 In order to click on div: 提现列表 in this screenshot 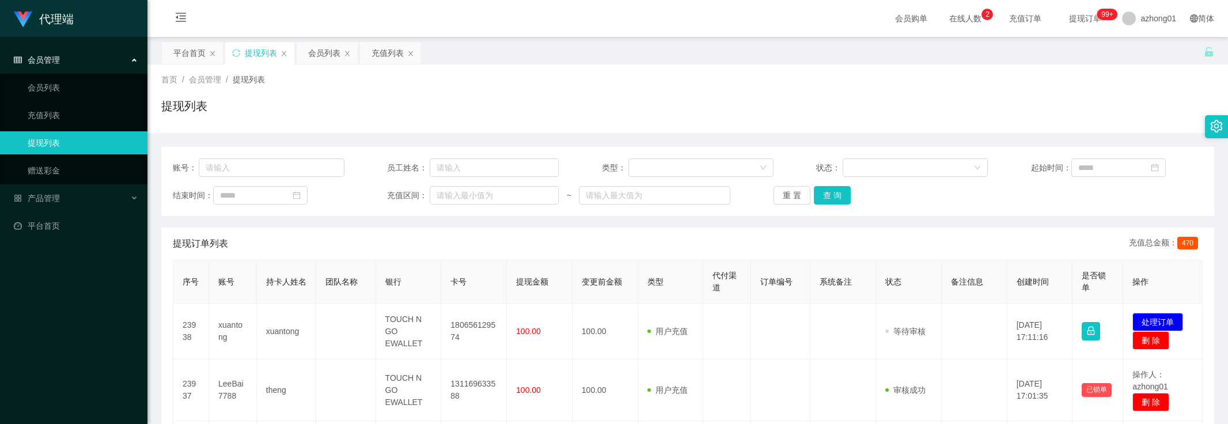, I will do `click(261, 53)`.